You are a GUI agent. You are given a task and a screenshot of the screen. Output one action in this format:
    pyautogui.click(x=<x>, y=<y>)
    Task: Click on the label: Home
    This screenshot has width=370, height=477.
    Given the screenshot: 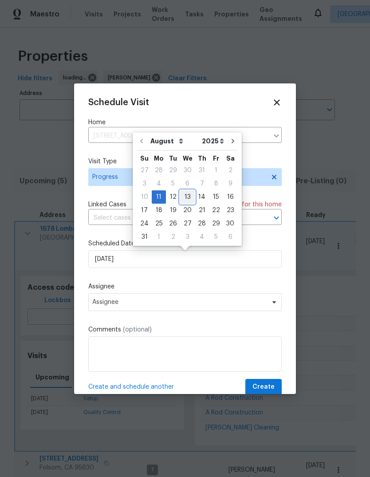 What is the action you would take?
    pyautogui.click(x=185, y=123)
    